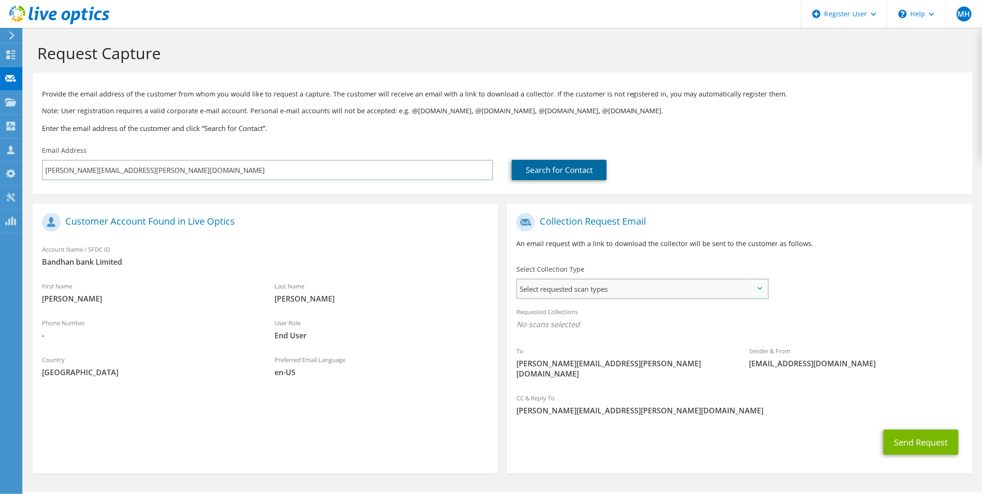  What do you see at coordinates (502, 94) in the screenshot?
I see `p: Provide the email address of the customer from whom you would like to request a capture. The cust...` at bounding box center [502, 94].